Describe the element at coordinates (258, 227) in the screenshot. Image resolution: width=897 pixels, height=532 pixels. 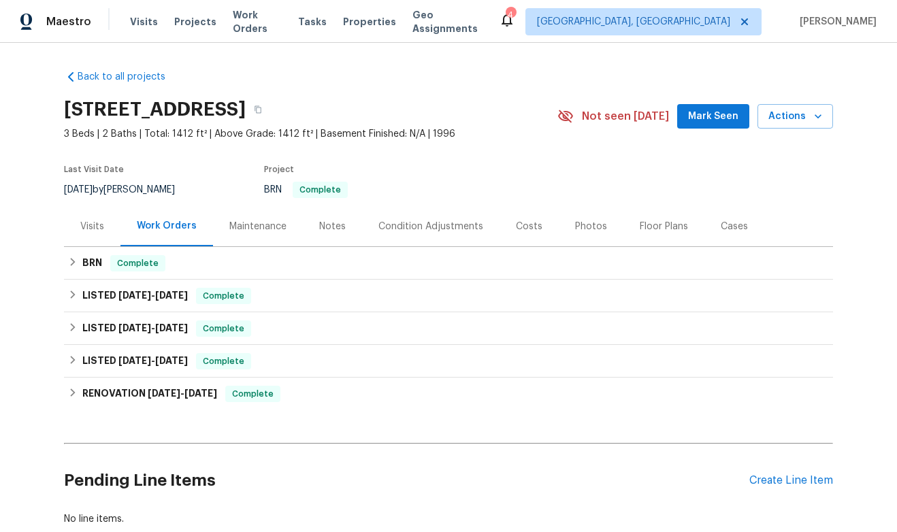
I see `div: Maintenance` at that location.